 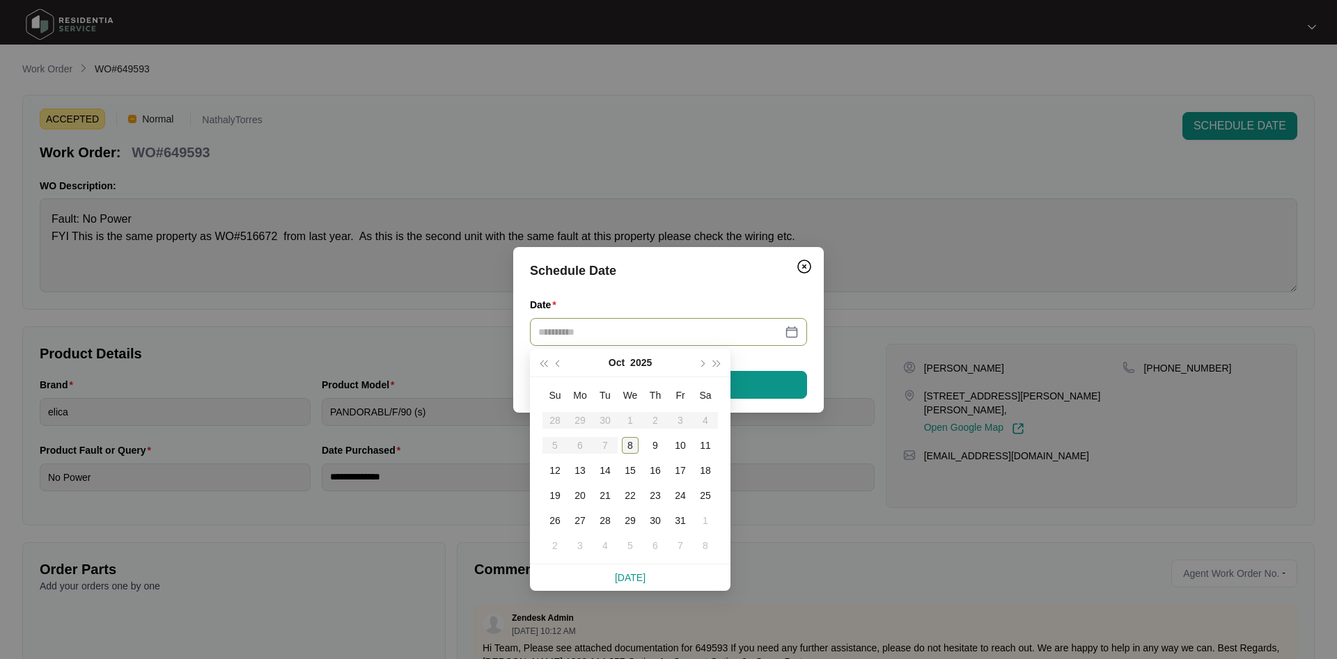 What do you see at coordinates (546, 305) in the screenshot?
I see `label: Date` at bounding box center [546, 305].